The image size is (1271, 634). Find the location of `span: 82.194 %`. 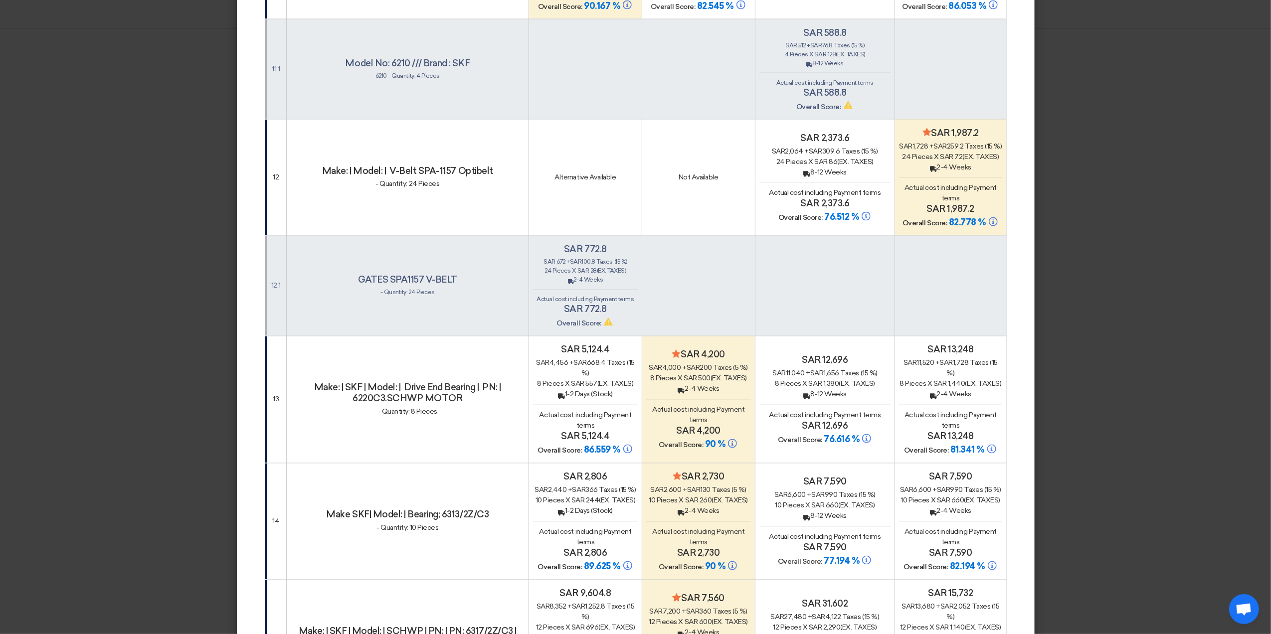

span: 82.194 % is located at coordinates (967, 567).